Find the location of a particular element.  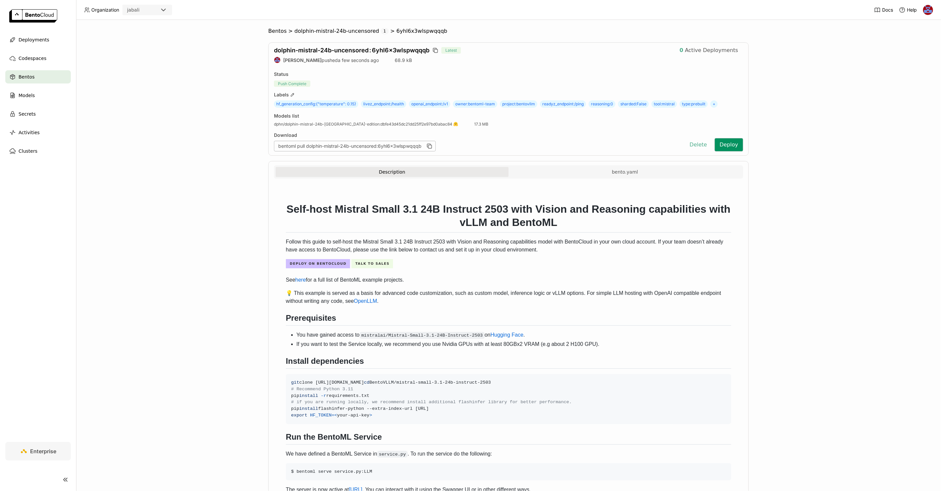

button: Deploy is located at coordinates (729, 145).